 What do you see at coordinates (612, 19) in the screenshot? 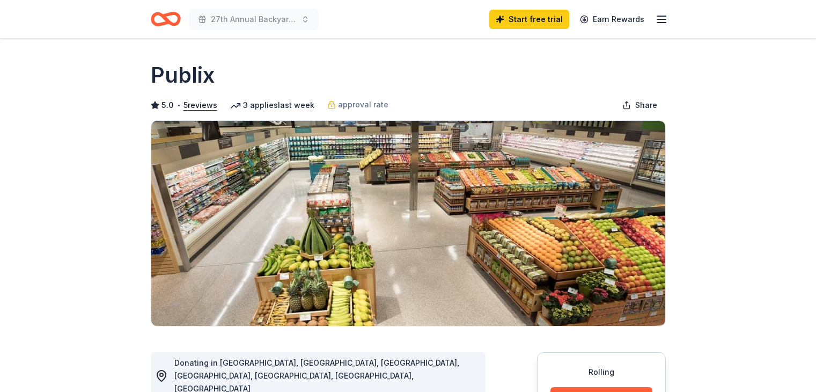
I see `a: Earn Rewards` at bounding box center [612, 19].